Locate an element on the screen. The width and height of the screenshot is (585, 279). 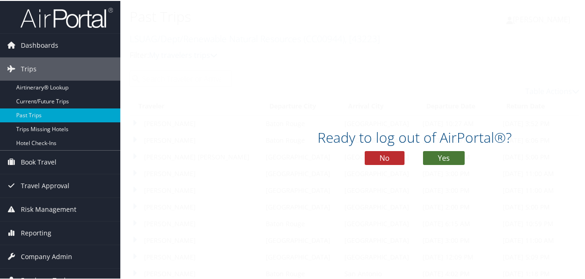
button: Yes is located at coordinates (444, 157).